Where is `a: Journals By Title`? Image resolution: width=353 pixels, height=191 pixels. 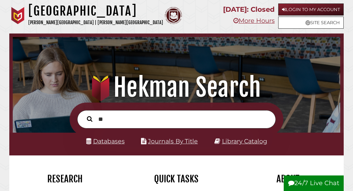 a: Journals By Title is located at coordinates (173, 141).